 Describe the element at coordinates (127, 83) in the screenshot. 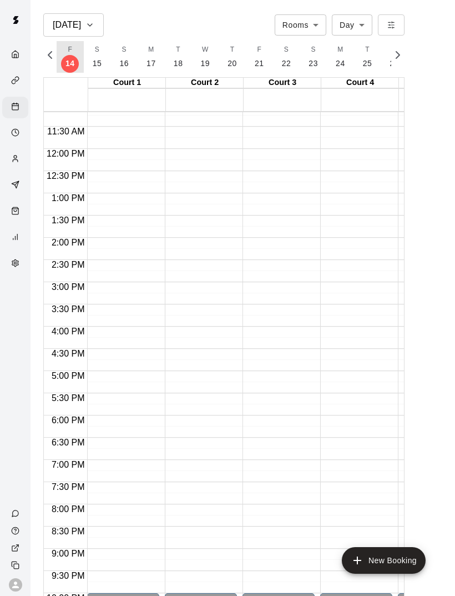

I see `div: Court 1` at that location.